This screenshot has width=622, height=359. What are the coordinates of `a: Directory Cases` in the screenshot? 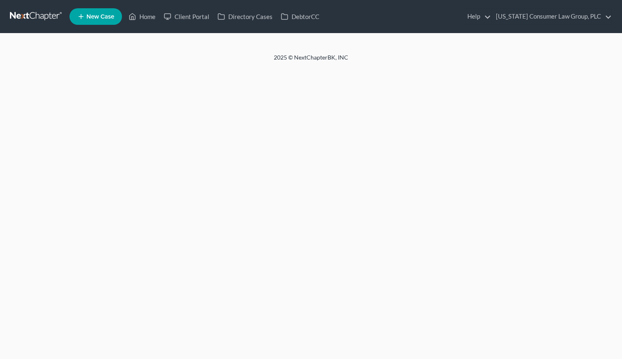 It's located at (245, 17).